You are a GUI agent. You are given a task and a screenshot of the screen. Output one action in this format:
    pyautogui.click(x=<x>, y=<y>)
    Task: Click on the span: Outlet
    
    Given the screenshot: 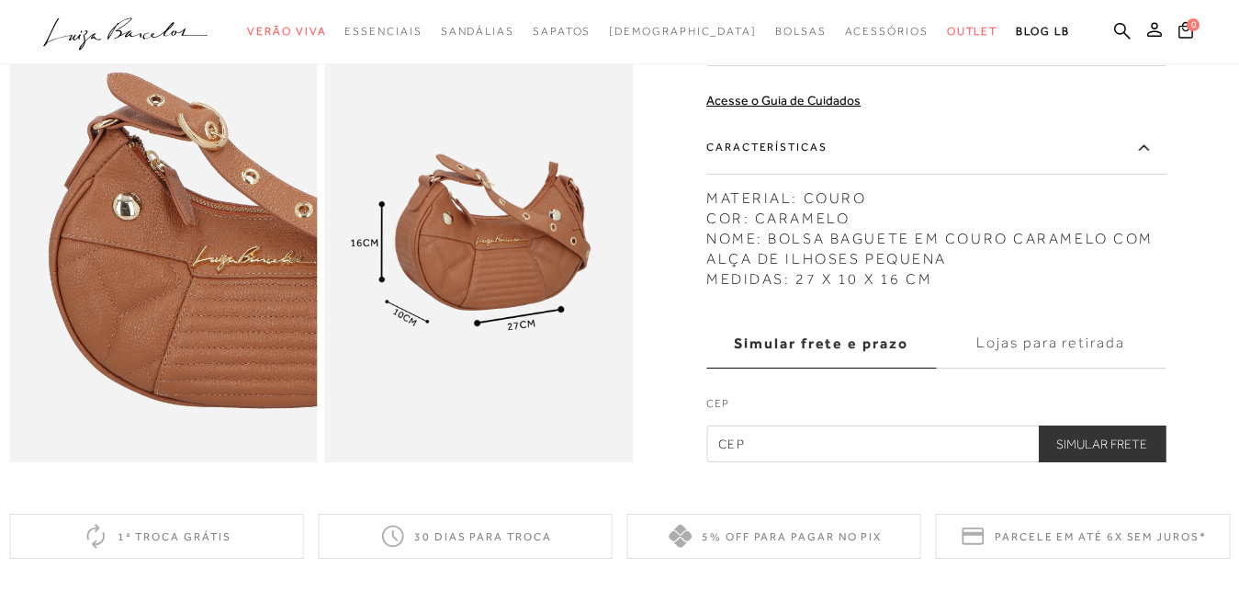 What is the action you would take?
    pyautogui.click(x=973, y=31)
    